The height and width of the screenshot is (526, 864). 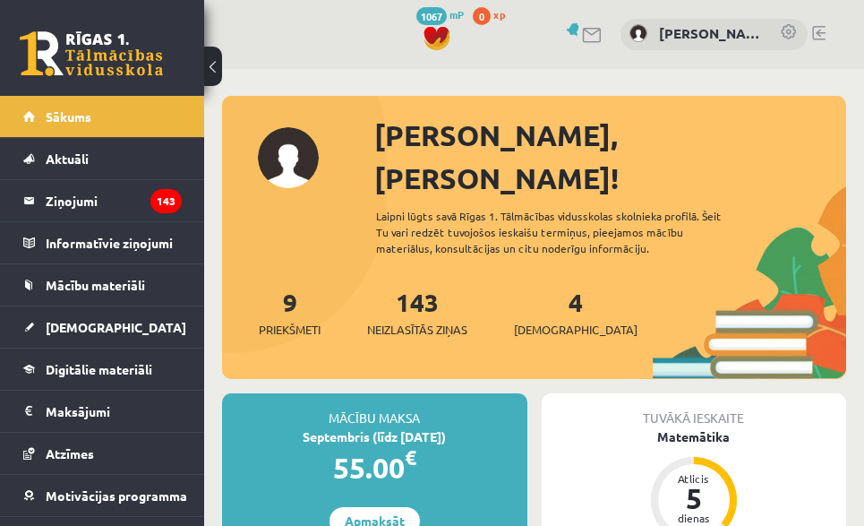 I want to click on div: Atlicis, so click(x=694, y=478).